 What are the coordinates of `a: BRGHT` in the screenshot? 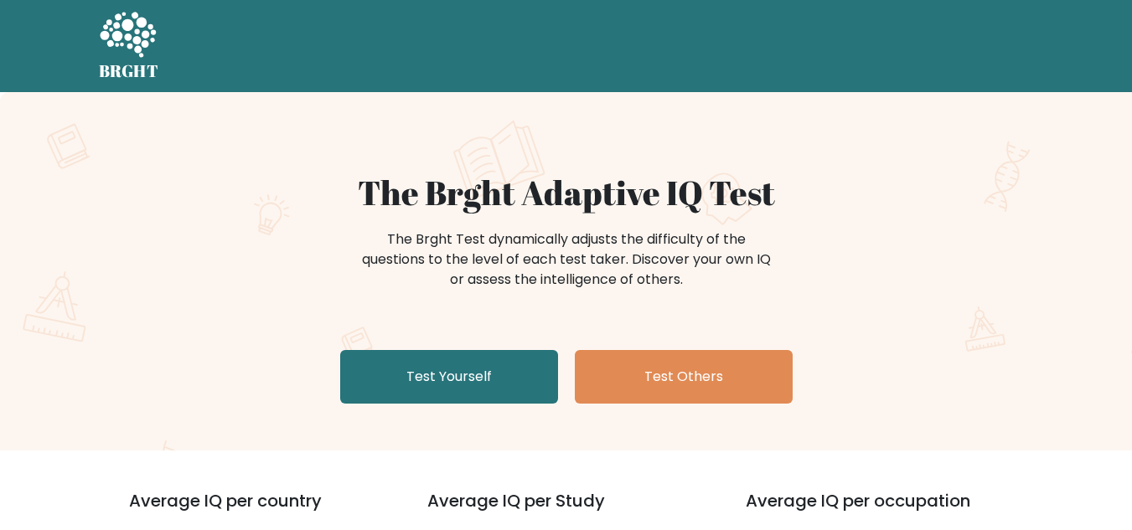 It's located at (129, 46).